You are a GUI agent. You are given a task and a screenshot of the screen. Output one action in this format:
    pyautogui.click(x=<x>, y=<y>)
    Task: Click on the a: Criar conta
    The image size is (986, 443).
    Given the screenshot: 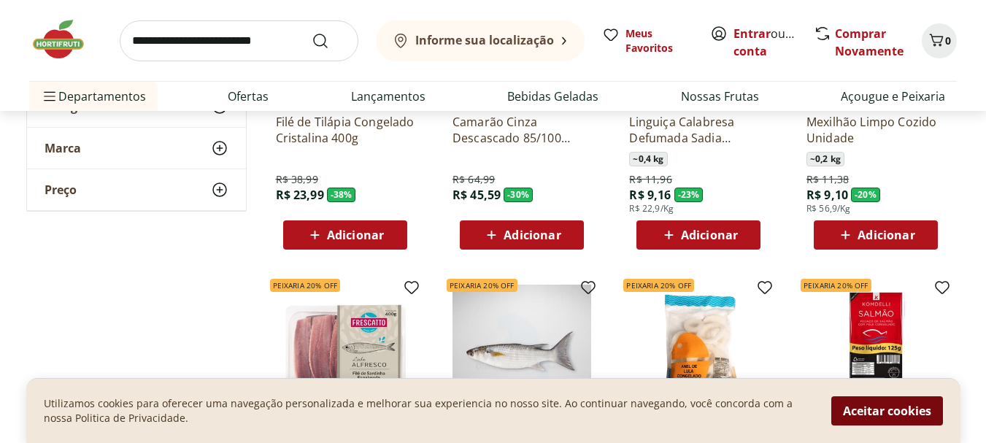 What is the action you would take?
    pyautogui.click(x=774, y=42)
    